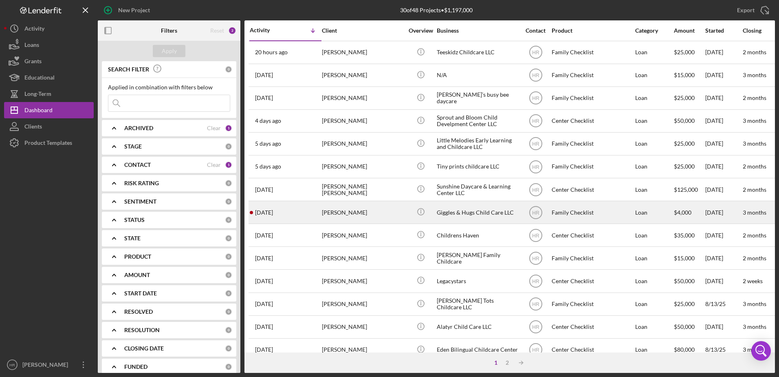 The height and width of the screenshot is (377, 779). Describe the element at coordinates (139, 311) in the screenshot. I see `b: RESOLVED` at that location.